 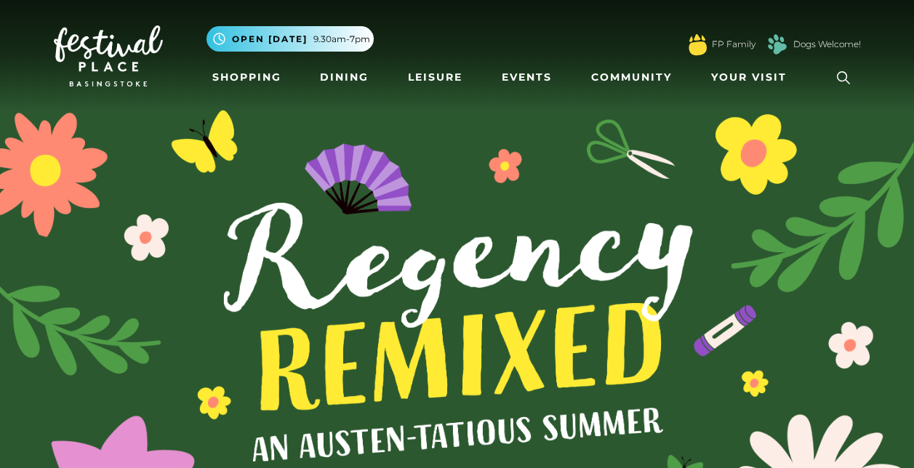 I want to click on a: Dining, so click(x=344, y=77).